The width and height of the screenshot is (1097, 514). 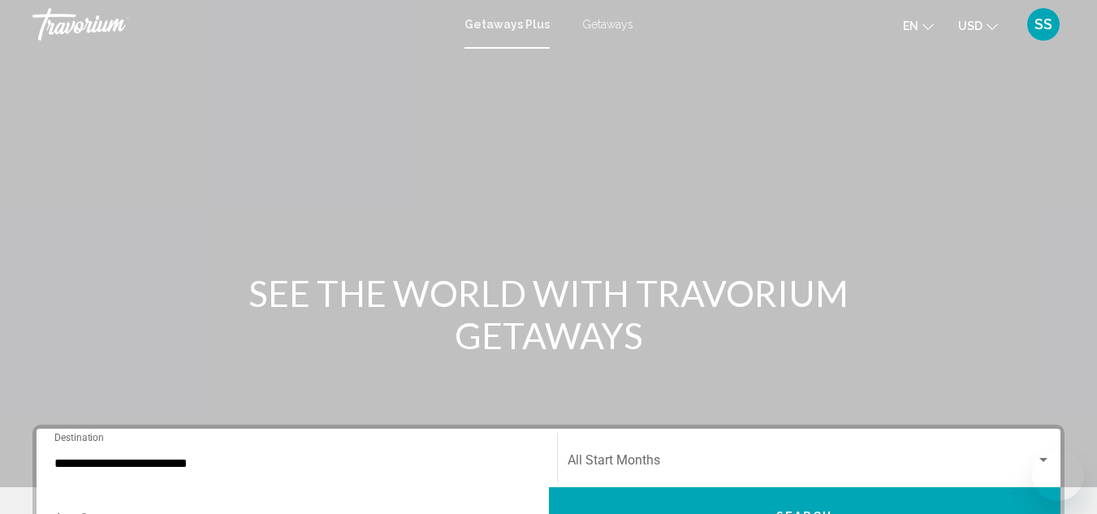 What do you see at coordinates (918, 25) in the screenshot?
I see `button: Change language` at bounding box center [918, 25].